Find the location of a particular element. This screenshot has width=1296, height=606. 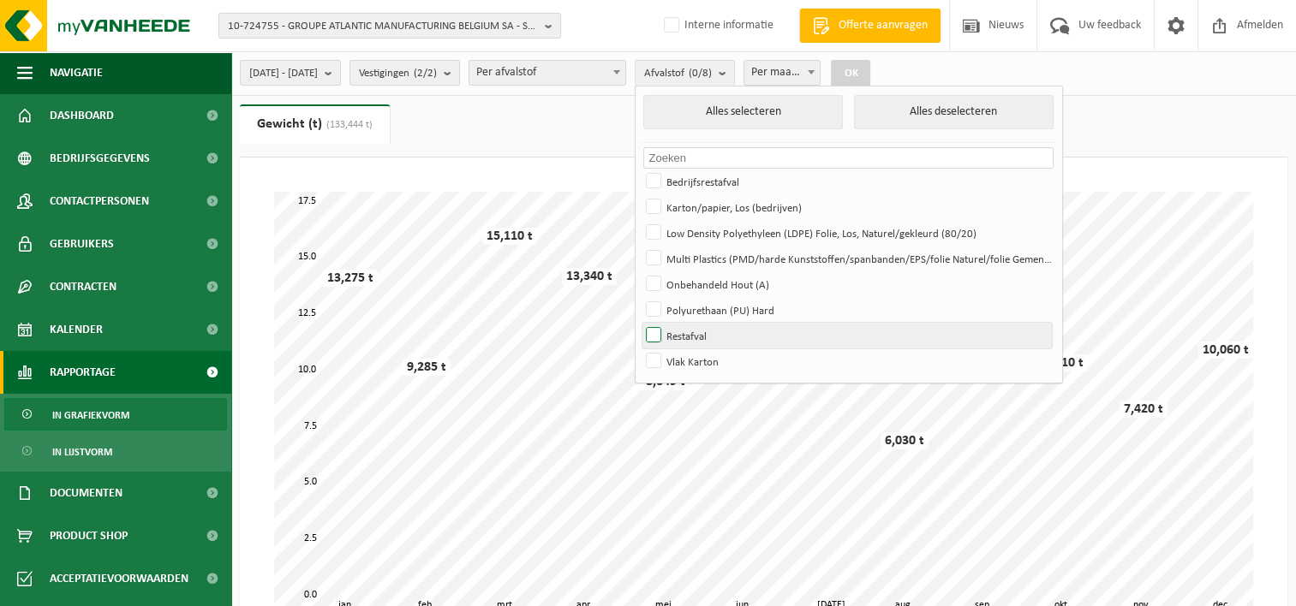

span: Kalender is located at coordinates (76, 330).